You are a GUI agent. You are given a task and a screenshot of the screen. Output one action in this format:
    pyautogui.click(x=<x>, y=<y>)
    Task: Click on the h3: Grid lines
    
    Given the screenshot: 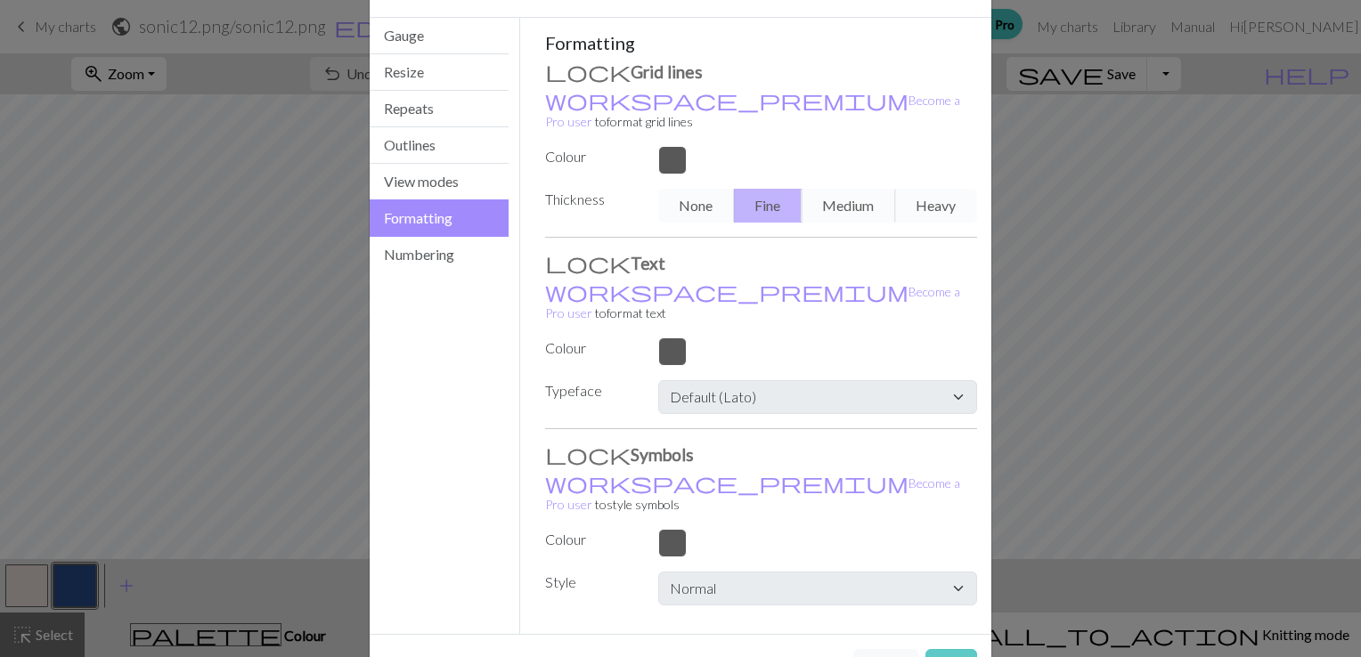 What is the action you would take?
    pyautogui.click(x=761, y=71)
    